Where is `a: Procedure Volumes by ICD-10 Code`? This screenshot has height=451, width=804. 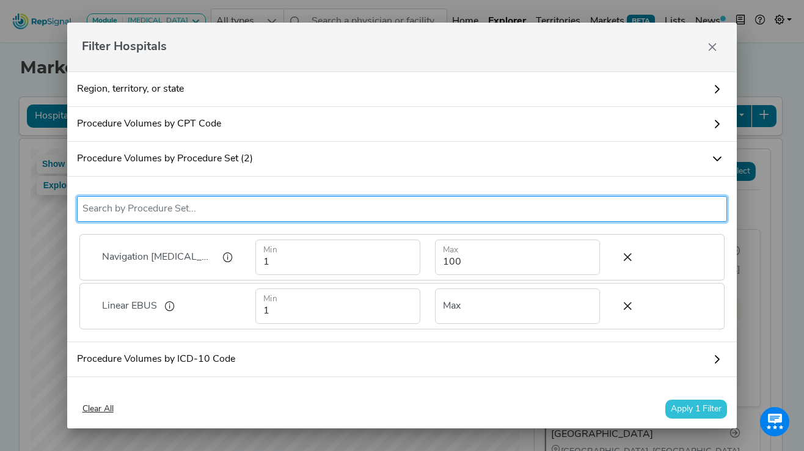
a: Procedure Volumes by ICD-10 Code is located at coordinates (402, 359).